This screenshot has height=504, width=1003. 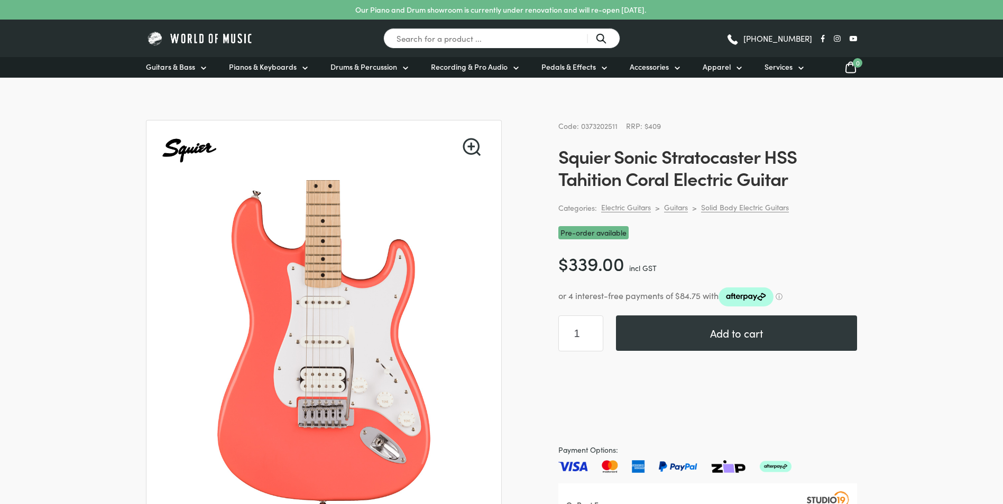 What do you see at coordinates (200, 38) in the screenshot?
I see `img: World of Music` at bounding box center [200, 38].